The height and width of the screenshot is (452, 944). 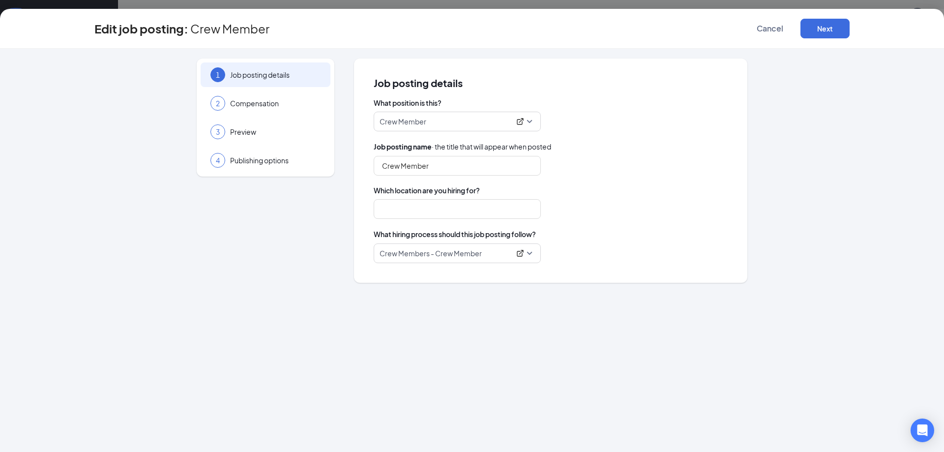 I want to click on button: Cancel, so click(x=770, y=29).